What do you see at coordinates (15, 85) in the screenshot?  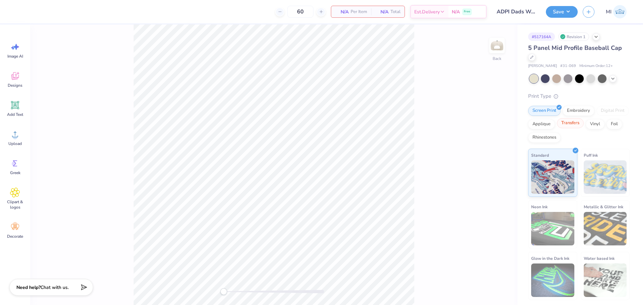 I see `span: Designs` at bounding box center [15, 85].